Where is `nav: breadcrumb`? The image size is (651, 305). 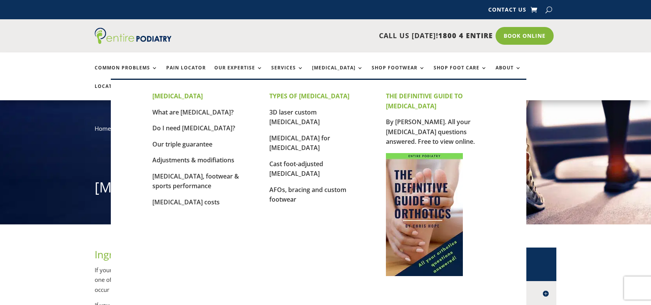 nav: breadcrumb is located at coordinates (326, 131).